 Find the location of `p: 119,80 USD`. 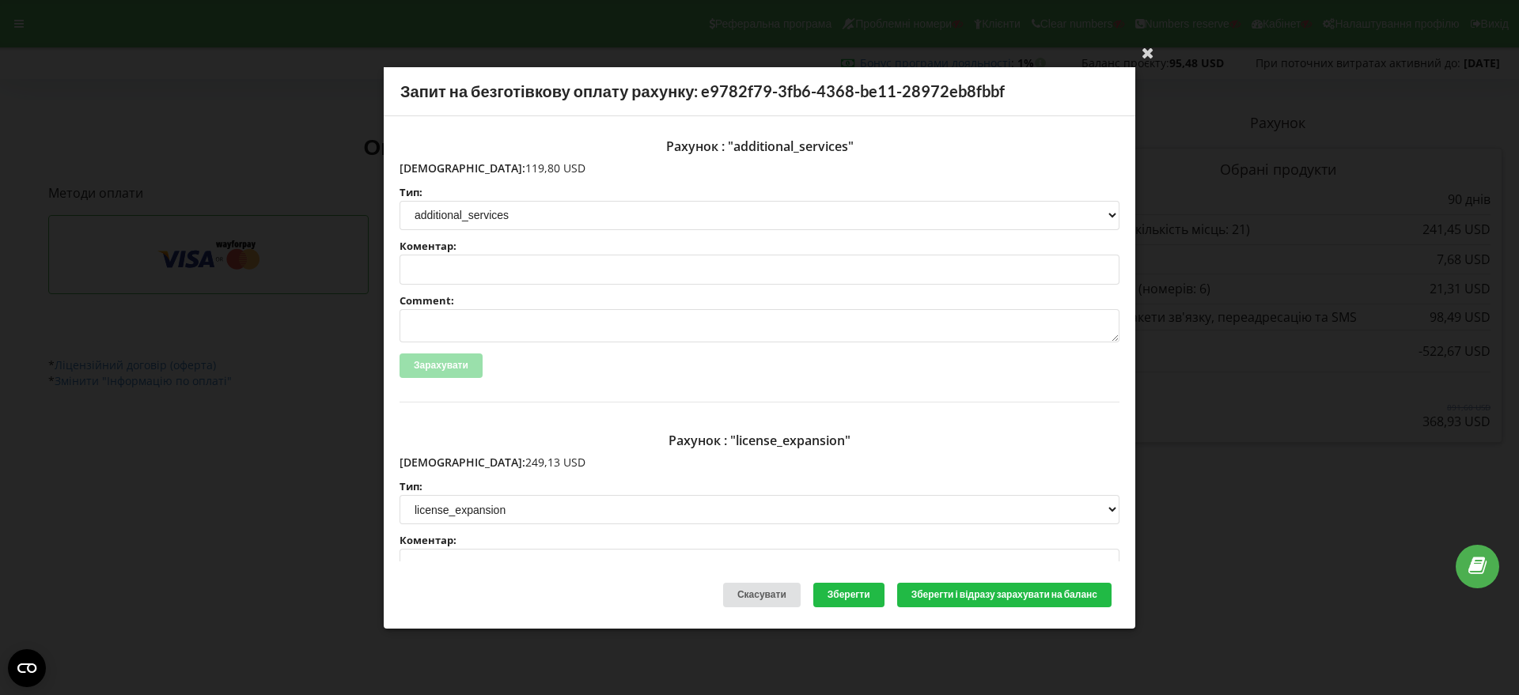

p: 119,80 USD is located at coordinates (759, 168).